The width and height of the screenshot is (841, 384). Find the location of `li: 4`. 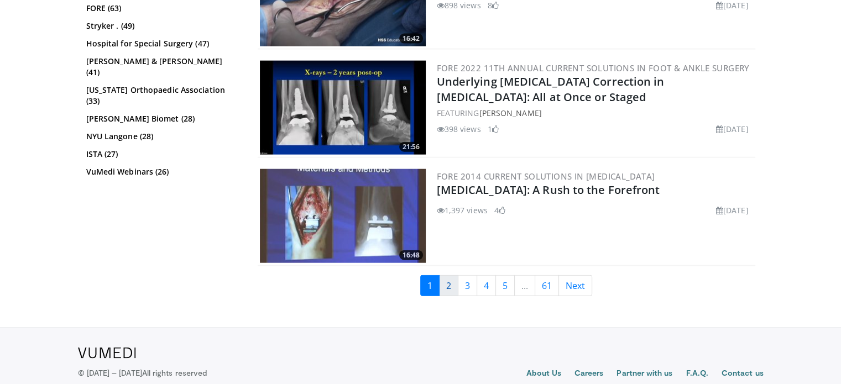

li: 4 is located at coordinates (500, 210).